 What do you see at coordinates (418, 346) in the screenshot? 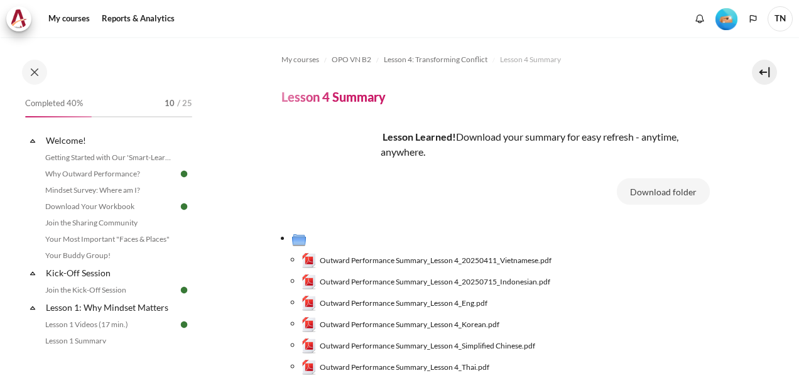
I see `a: Outward Performance Summary_Lesson 4_Simplified Chinese.pdfOutward Performance Summary_Lesson 4_S...` at bounding box center [418, 346].